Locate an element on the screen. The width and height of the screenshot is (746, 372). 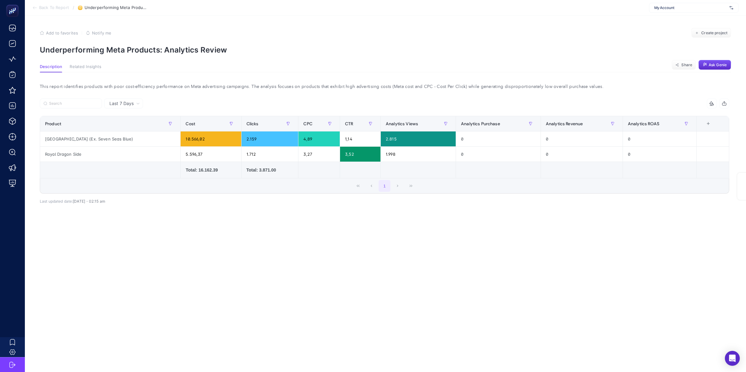
p: Underperforming Meta Products: Analytics Review is located at coordinates (385, 50).